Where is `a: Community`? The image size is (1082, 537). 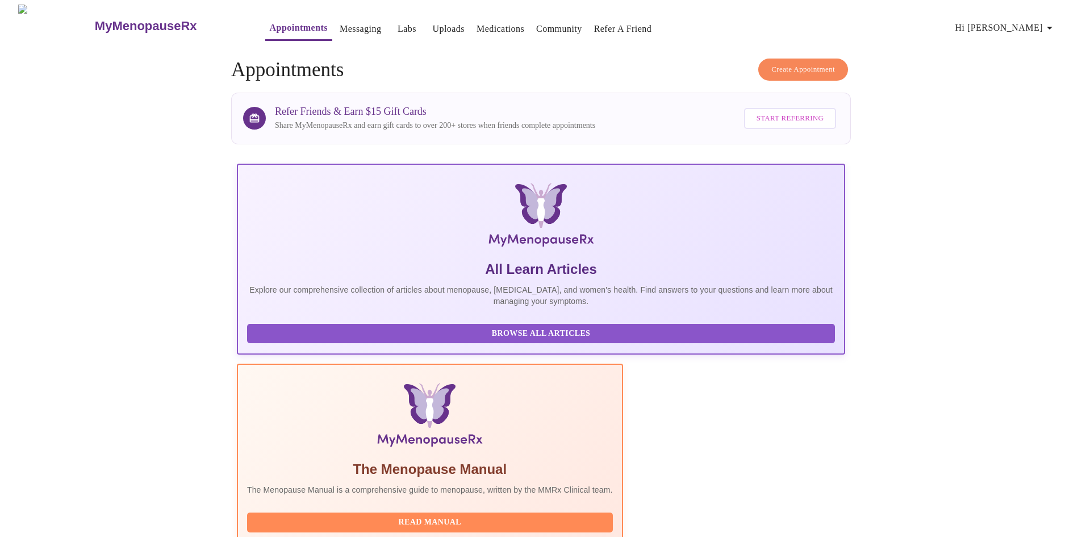 a: Community is located at coordinates (559, 29).